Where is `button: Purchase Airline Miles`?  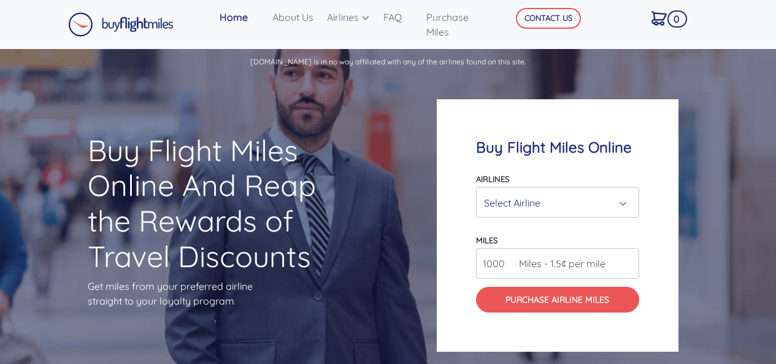 button: Purchase Airline Miles is located at coordinates (558, 300).